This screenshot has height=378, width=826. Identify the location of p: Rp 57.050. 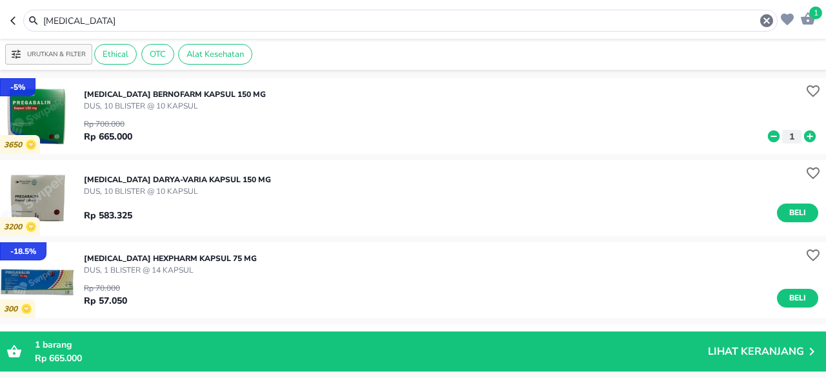
(105, 300).